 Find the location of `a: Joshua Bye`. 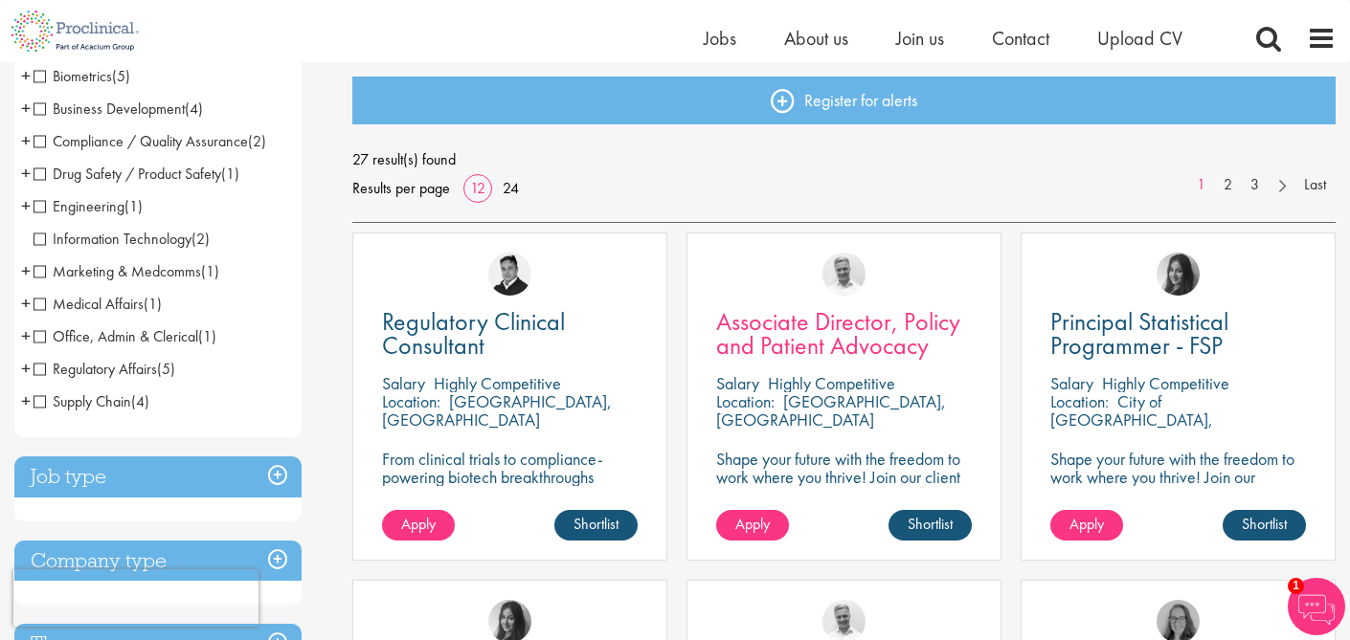

a: Joshua Bye is located at coordinates (843, 274).